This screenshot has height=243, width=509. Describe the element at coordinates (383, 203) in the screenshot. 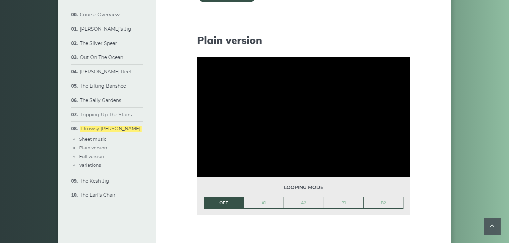

I see `a: B2` at that location.